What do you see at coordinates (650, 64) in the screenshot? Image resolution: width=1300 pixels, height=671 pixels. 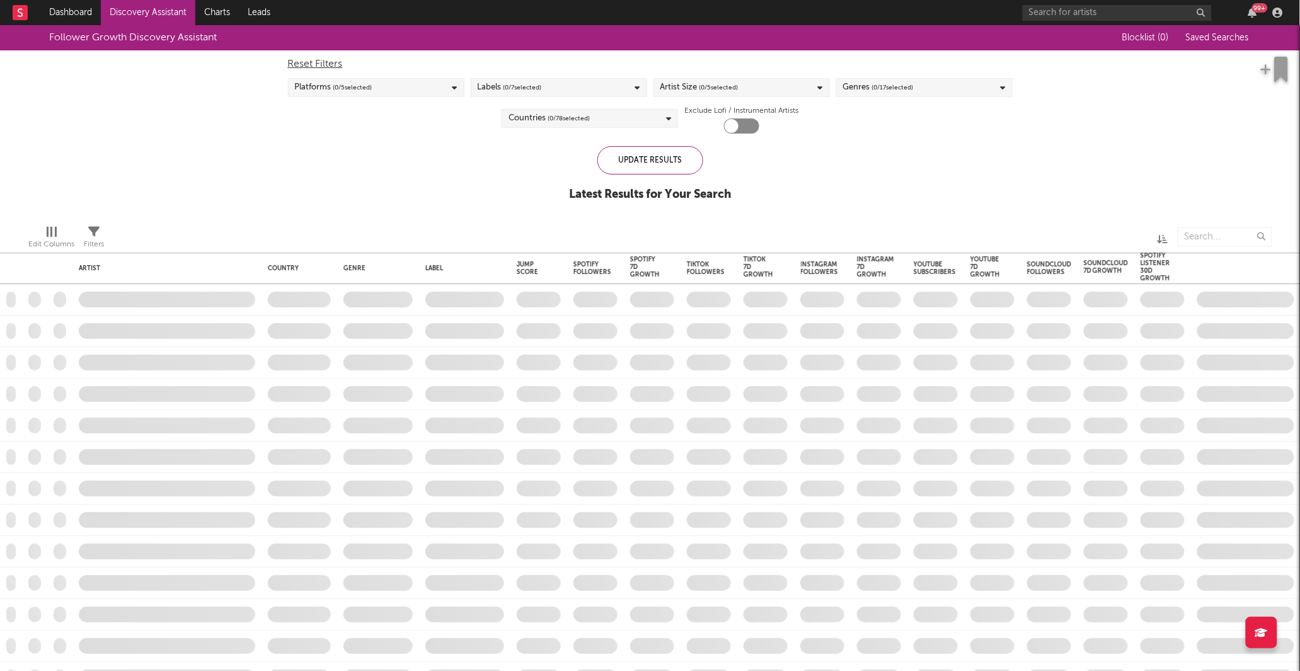 I see `div: Reset Filters` at bounding box center [650, 64].